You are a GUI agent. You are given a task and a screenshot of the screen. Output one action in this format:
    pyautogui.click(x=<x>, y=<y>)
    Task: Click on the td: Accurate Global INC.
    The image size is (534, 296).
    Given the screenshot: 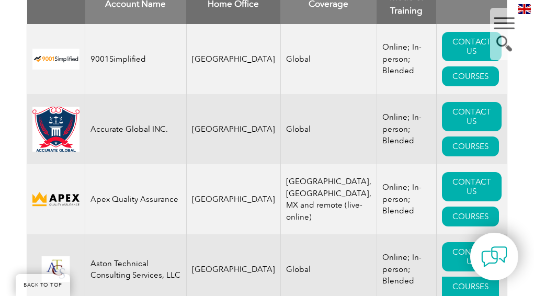 What is the action you would take?
    pyautogui.click(x=136, y=129)
    